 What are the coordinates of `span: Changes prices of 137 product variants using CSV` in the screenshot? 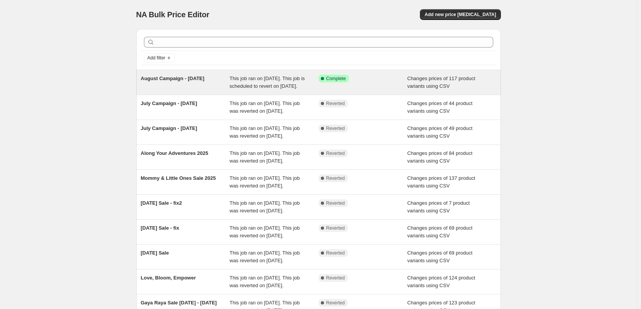 It's located at (441, 182).